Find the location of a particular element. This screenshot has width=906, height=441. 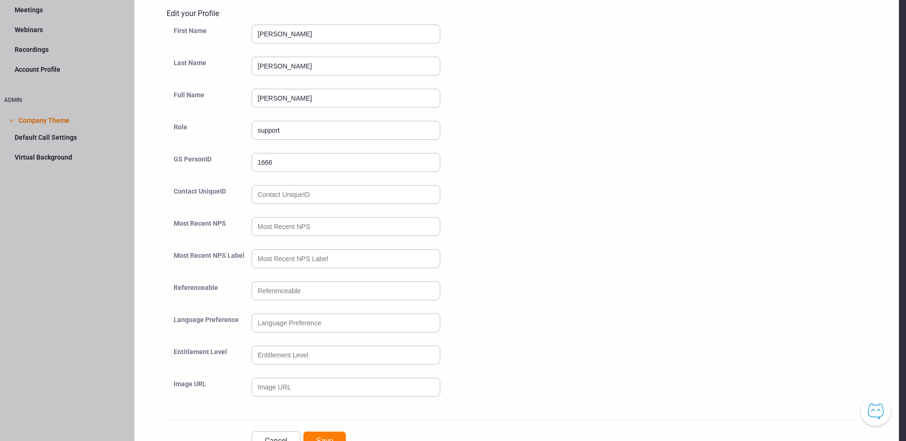

div: Contact UniqueID is located at coordinates (209, 199).